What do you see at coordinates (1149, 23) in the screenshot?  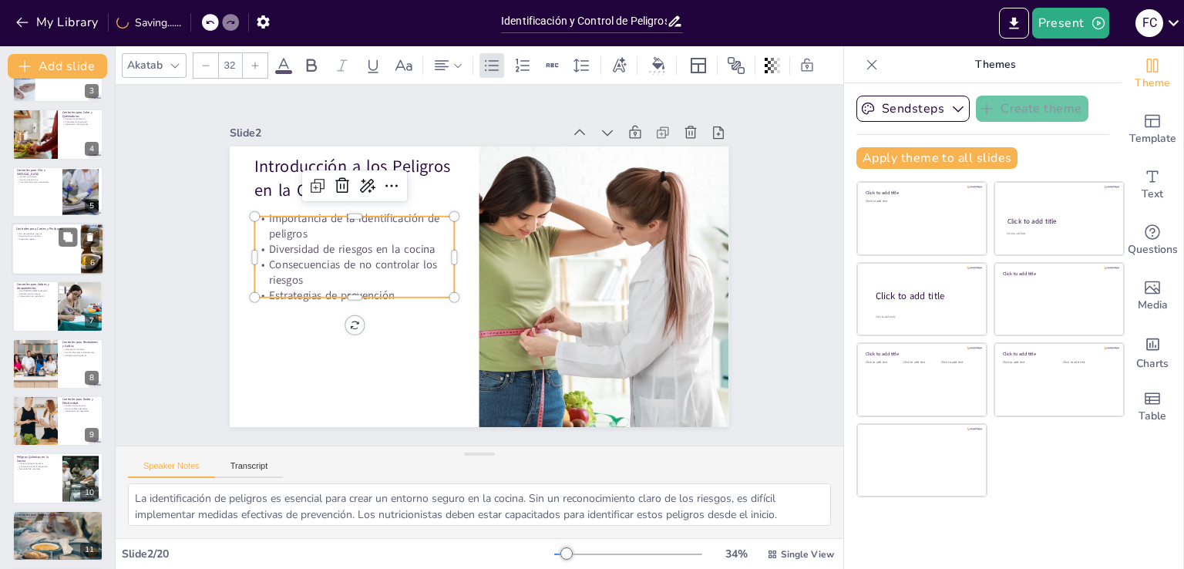 I see `div: F C` at bounding box center [1149, 23].